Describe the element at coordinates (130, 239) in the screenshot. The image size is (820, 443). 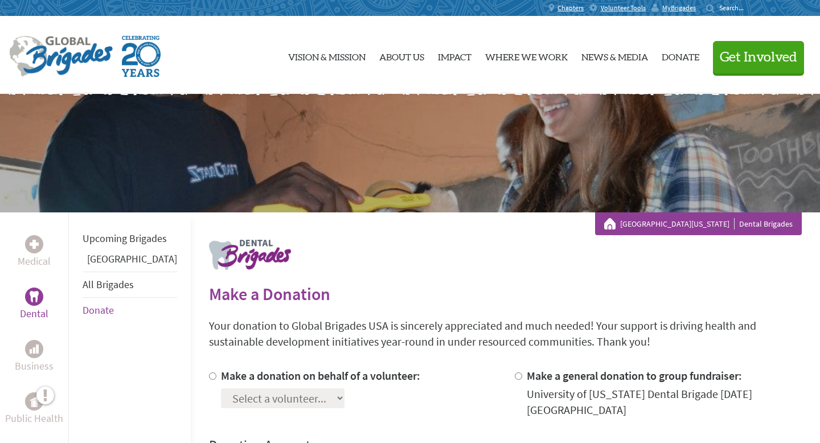
I see `li: Upcoming Brigades` at that location.